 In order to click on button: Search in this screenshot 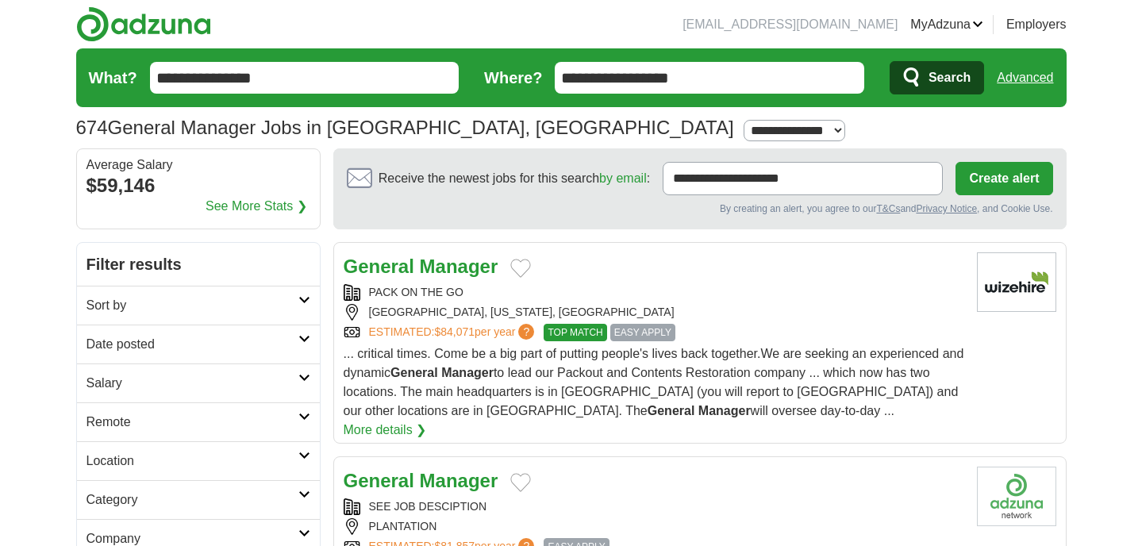, I will do `click(937, 78)`.